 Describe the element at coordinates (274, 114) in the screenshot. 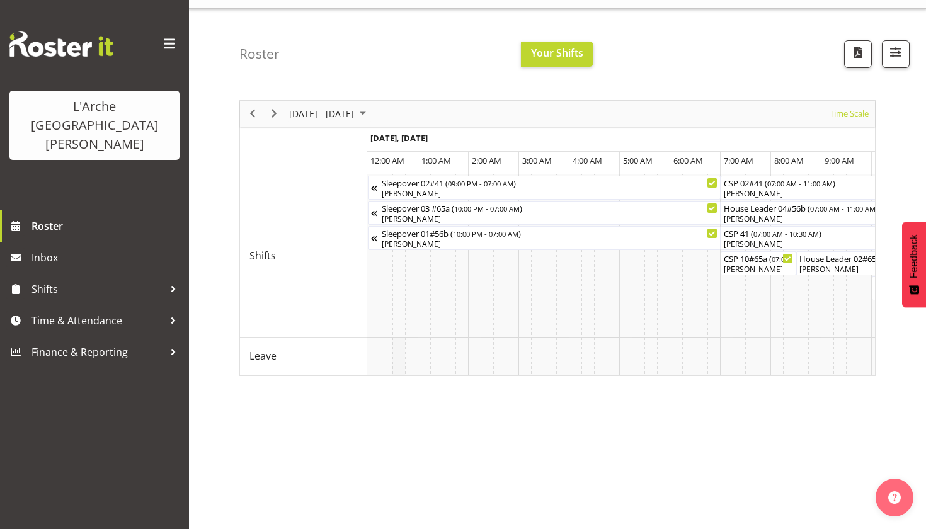

I see `div: next period` at that location.